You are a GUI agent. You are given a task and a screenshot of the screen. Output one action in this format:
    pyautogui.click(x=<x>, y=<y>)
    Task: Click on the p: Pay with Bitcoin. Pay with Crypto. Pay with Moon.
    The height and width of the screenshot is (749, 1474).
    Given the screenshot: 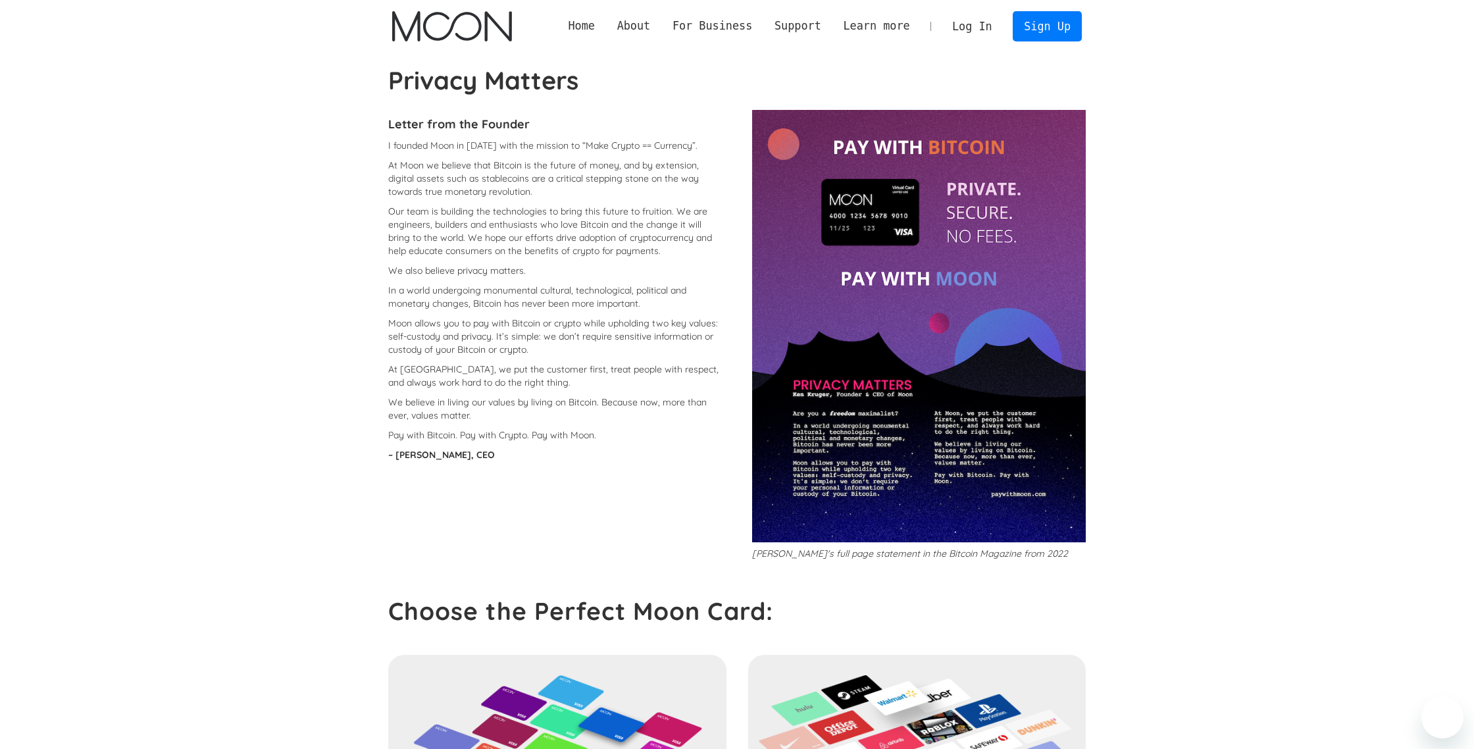 What is the action you would take?
    pyautogui.click(x=555, y=435)
    